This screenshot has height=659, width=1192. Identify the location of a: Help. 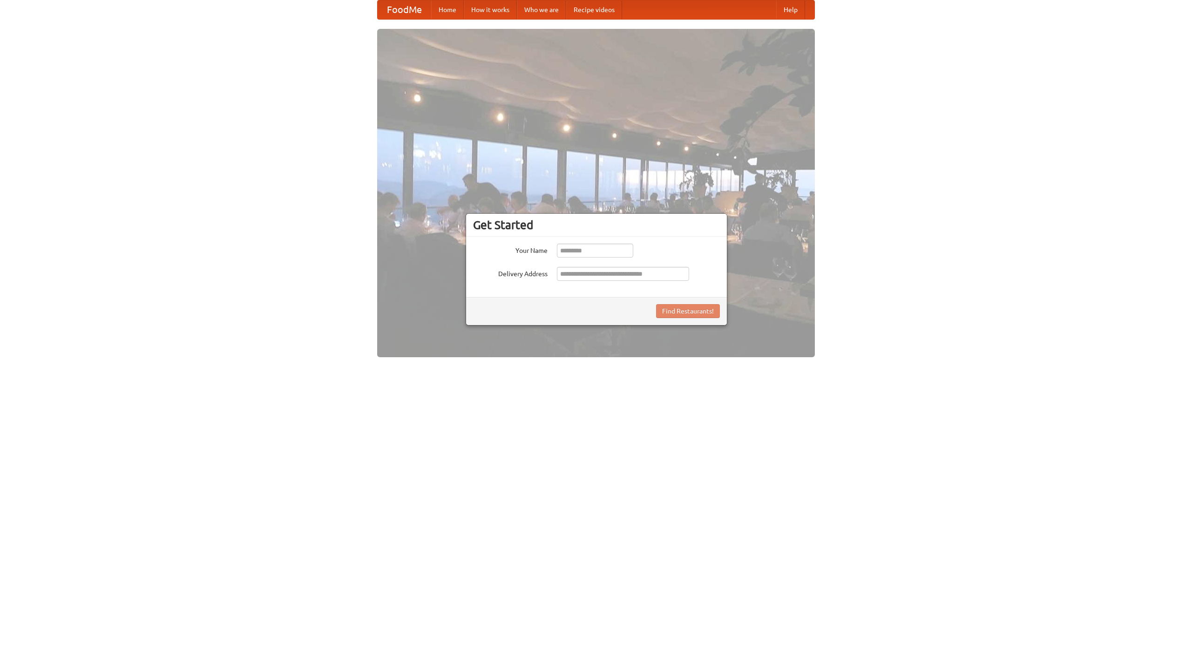
(790, 10).